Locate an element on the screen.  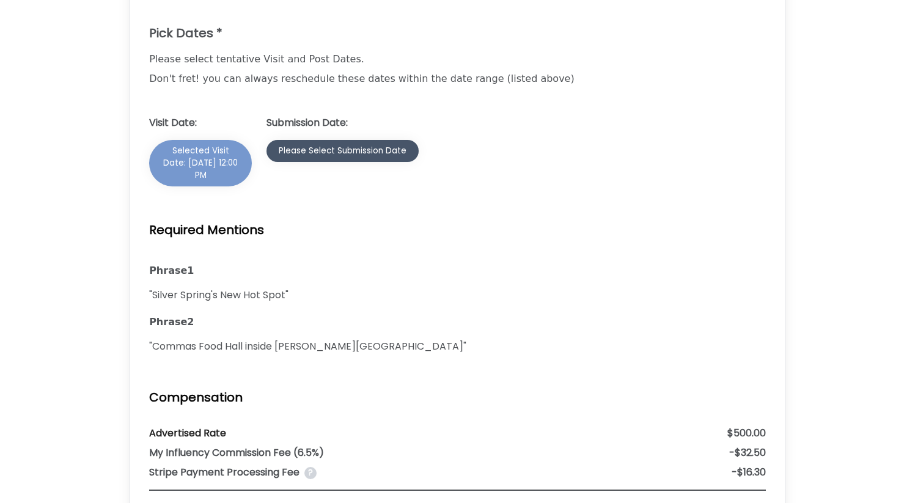
button: Please Select Submission Date is located at coordinates (342, 151).